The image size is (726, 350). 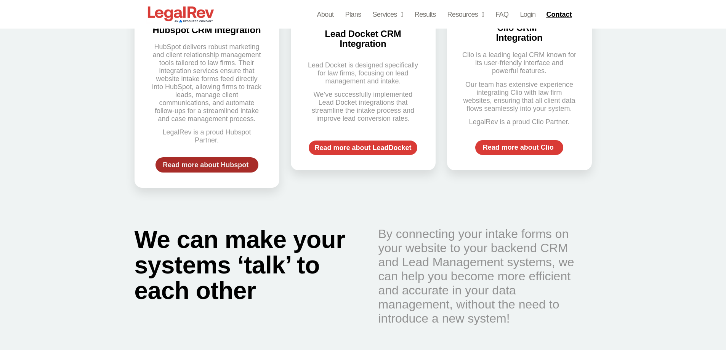 I want to click on span: Read more about LeadDocket, so click(x=363, y=148).